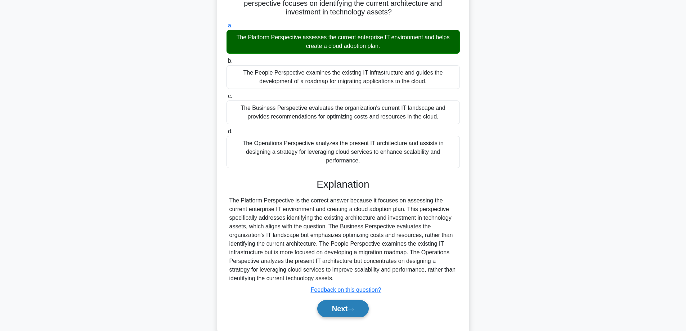 This screenshot has width=686, height=331. What do you see at coordinates (346, 289) in the screenshot?
I see `a: Feedback on this question?` at bounding box center [346, 289].